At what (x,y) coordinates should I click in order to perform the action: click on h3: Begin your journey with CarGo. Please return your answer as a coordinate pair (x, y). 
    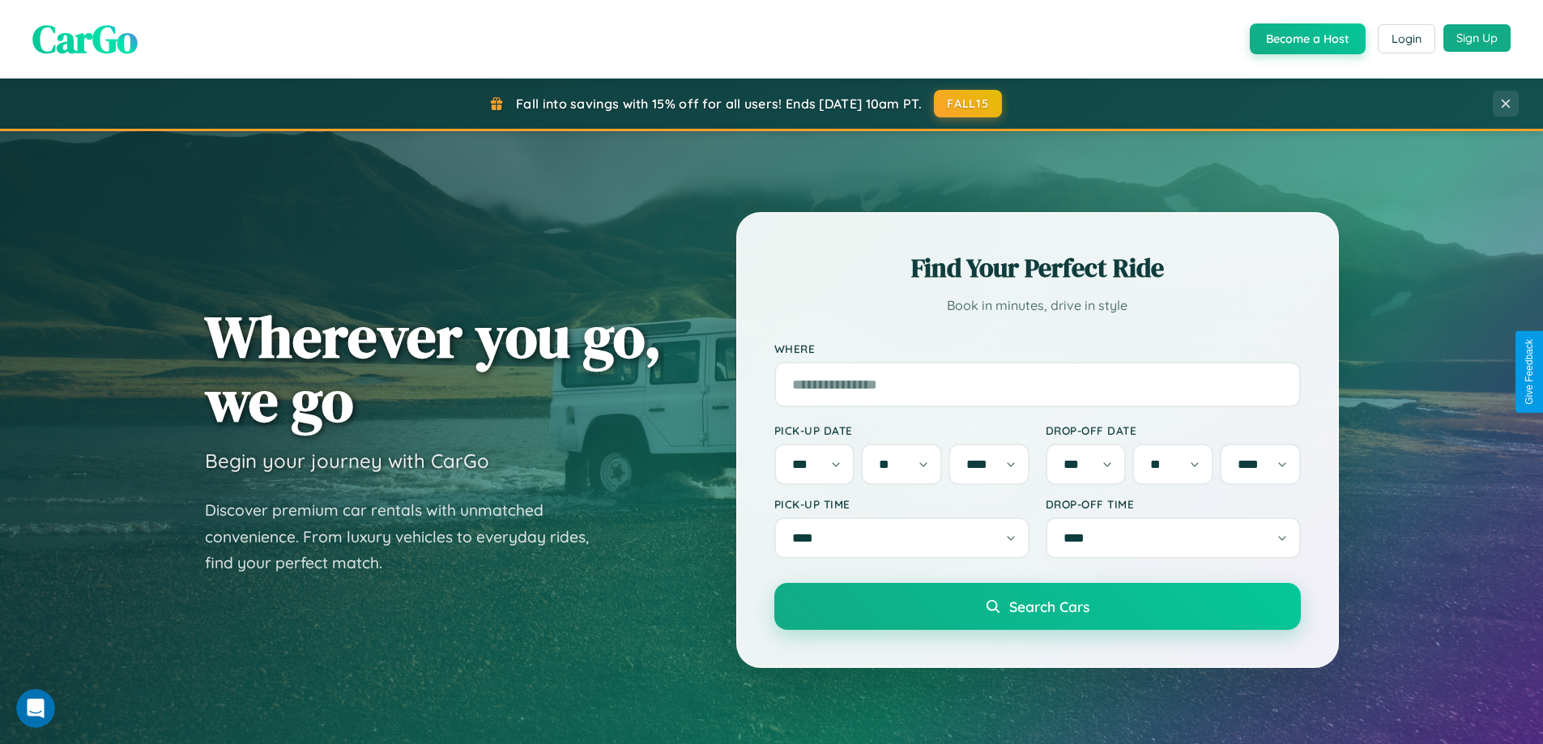
    Looking at the image, I should click on (347, 461).